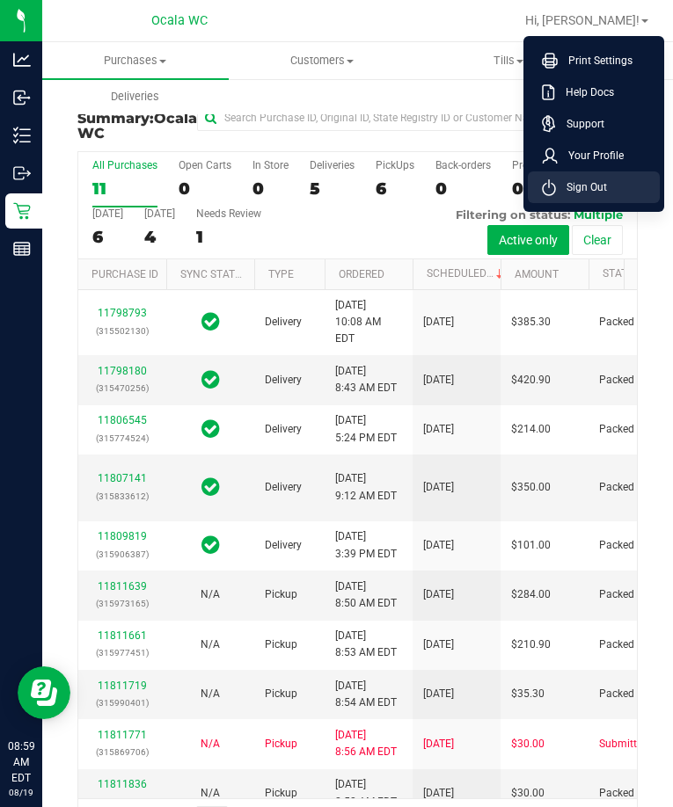  What do you see at coordinates (135, 61) in the screenshot?
I see `span: Purchases` at bounding box center [135, 61].